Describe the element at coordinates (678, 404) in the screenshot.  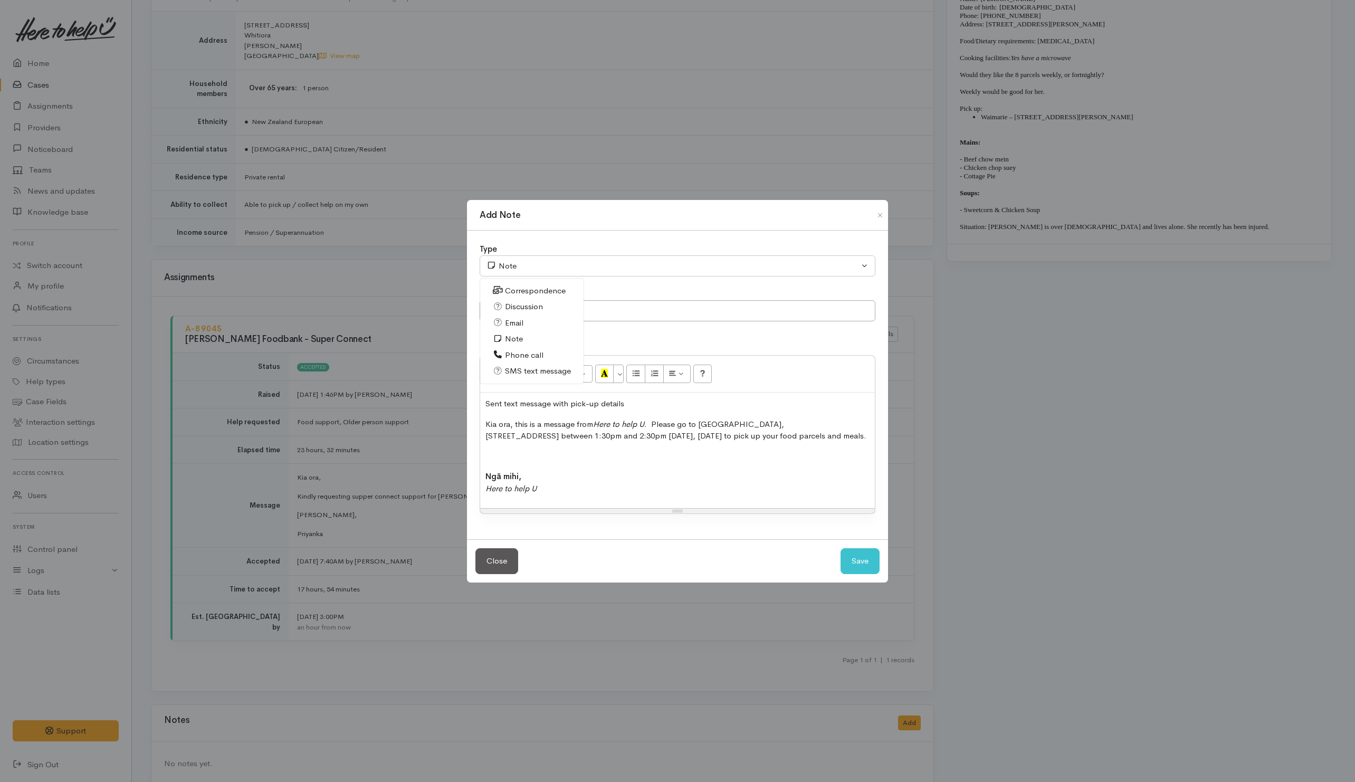
I see `p: Sent text message with pick-up details` at that location.